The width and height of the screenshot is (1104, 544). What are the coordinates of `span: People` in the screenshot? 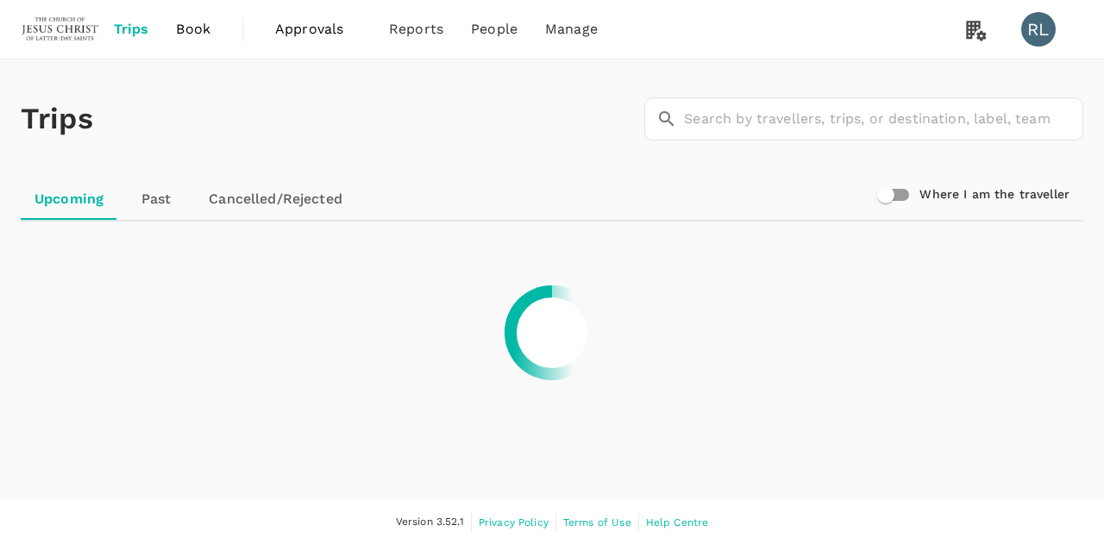 It's located at (494, 29).